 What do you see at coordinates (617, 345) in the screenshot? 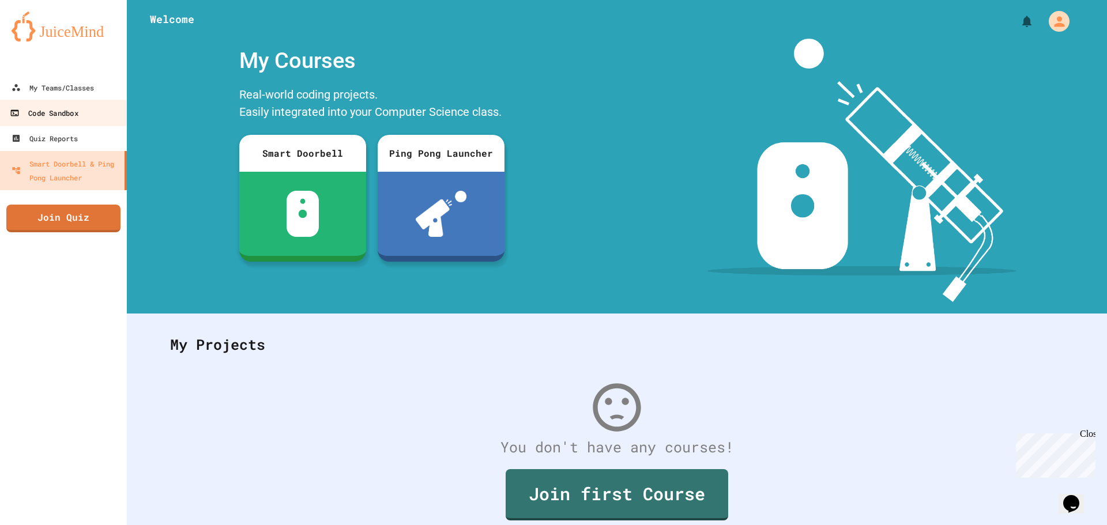
I see `div: My Projects` at bounding box center [617, 345].